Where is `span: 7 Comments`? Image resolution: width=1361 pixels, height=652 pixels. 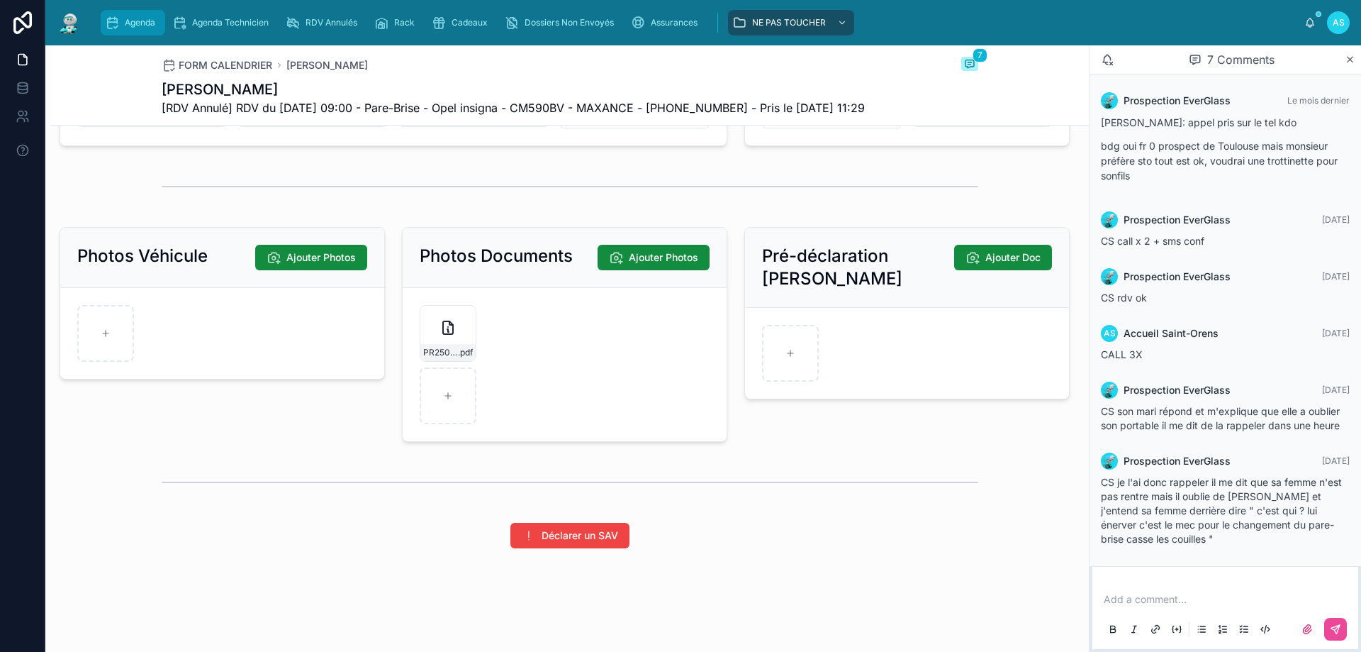 span: 7 Comments is located at coordinates (1241, 60).